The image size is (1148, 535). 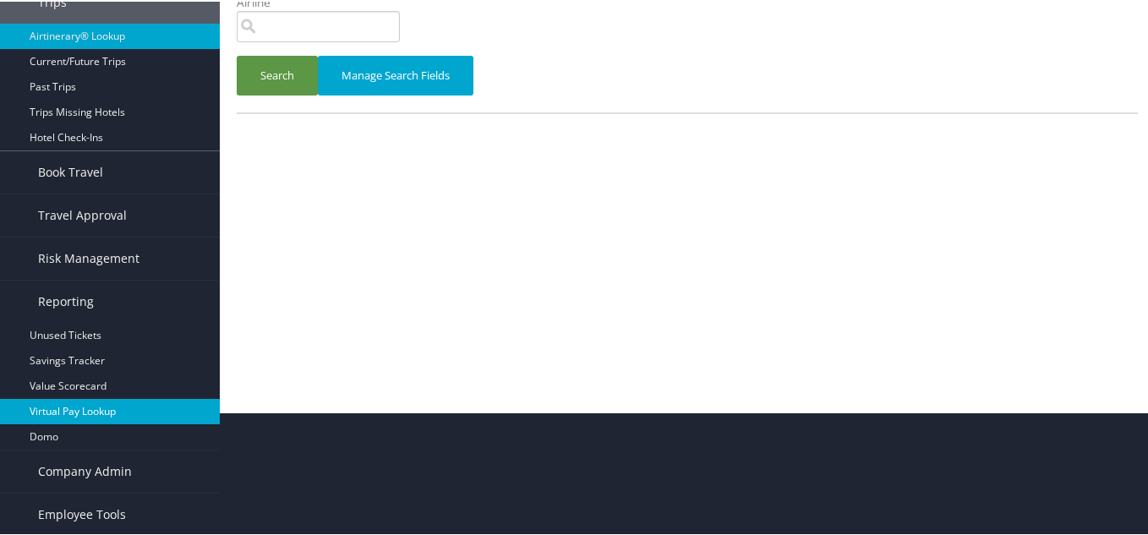 What do you see at coordinates (89, 257) in the screenshot?
I see `span: Risk Management` at bounding box center [89, 257].